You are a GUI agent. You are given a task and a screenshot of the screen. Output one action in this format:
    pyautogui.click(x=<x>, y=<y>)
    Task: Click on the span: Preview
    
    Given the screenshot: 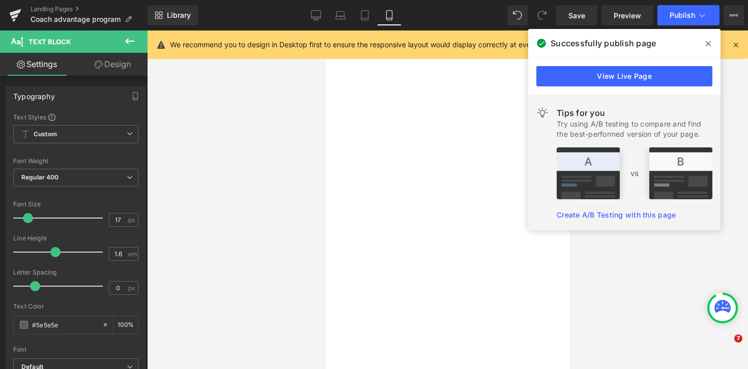 What is the action you would take?
    pyautogui.click(x=627, y=15)
    